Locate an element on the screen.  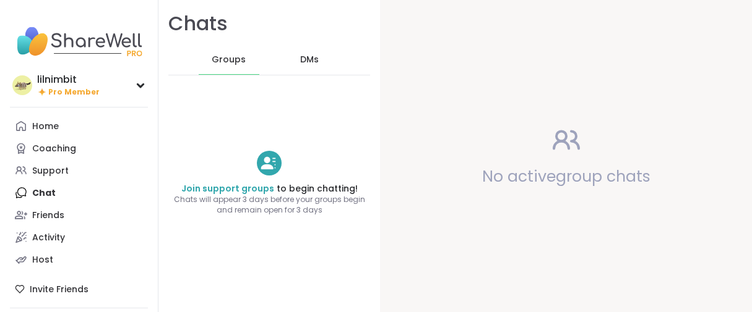
a: Host is located at coordinates (79, 260).